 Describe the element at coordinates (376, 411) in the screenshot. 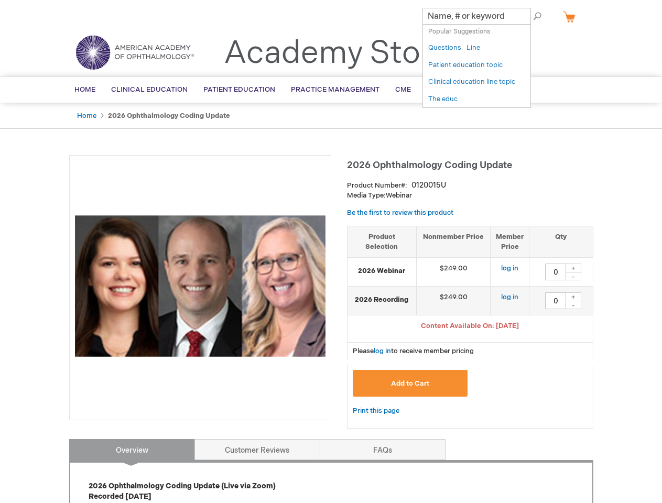

I see `a: Print this page` at that location.